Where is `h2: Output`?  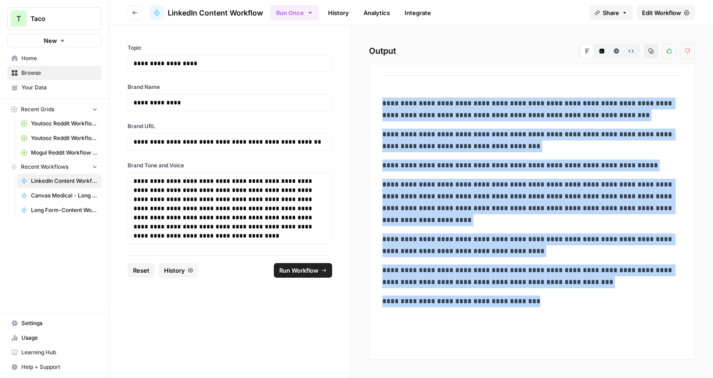
h2: Output is located at coordinates (532, 51).